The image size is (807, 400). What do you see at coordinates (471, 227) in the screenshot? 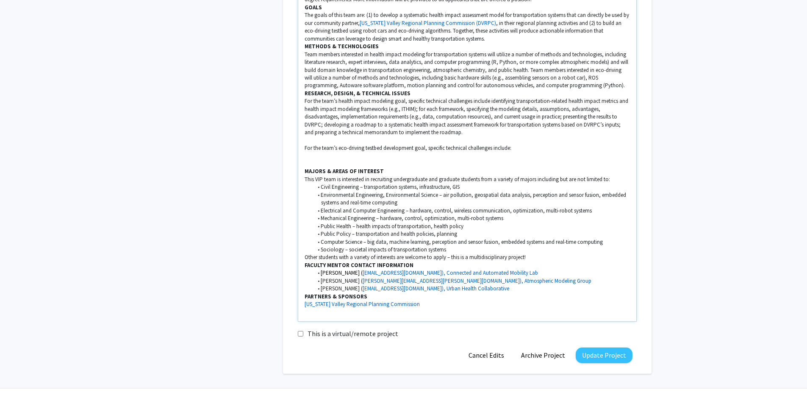
I see `li: Public Health – health impacts of transportation, health policy` at bounding box center [471, 227].